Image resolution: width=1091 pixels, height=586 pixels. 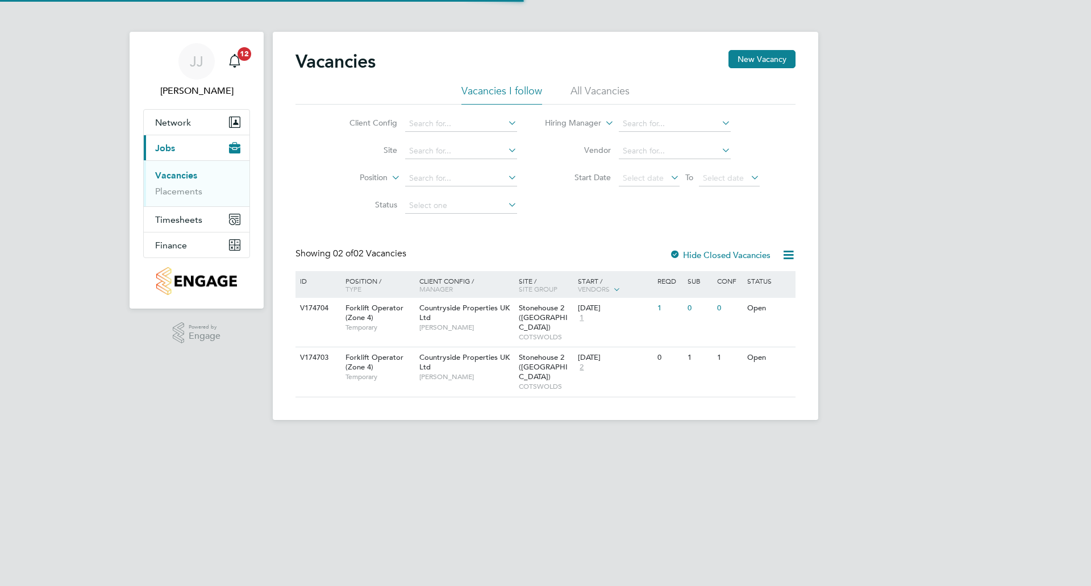 What do you see at coordinates (546, 285) in the screenshot?
I see `div: Site /` at bounding box center [546, 285].